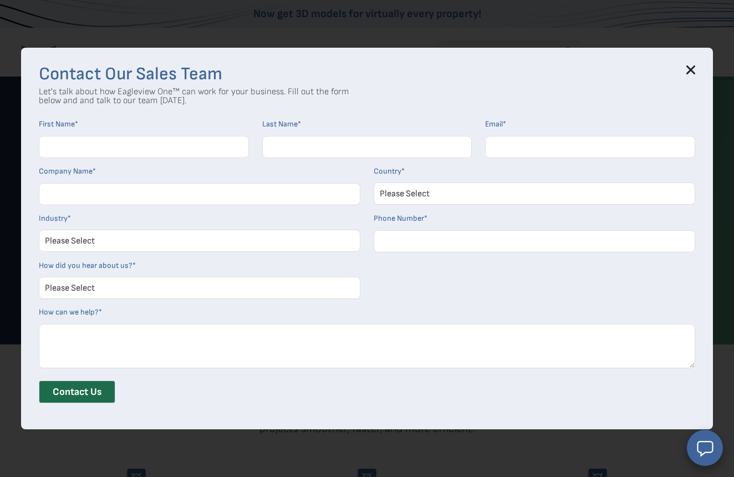 This screenshot has height=477, width=734. What do you see at coordinates (194, 96) in the screenshot?
I see `p: Let's talk about how Eagleview One™ can work for your business. Fill out the form below and and t...` at bounding box center [194, 96].